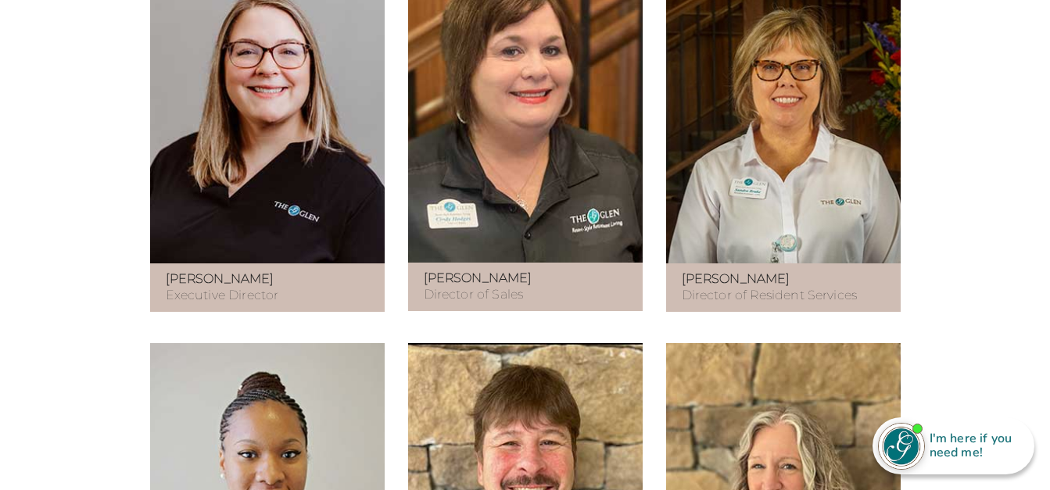 Image resolution: width=1050 pixels, height=490 pixels. What do you see at coordinates (526, 287) in the screenshot?
I see `p: Director of Sales` at bounding box center [526, 287].